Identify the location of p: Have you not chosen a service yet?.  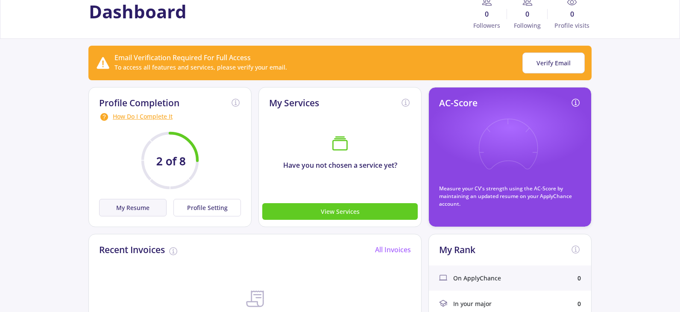
(340, 165).